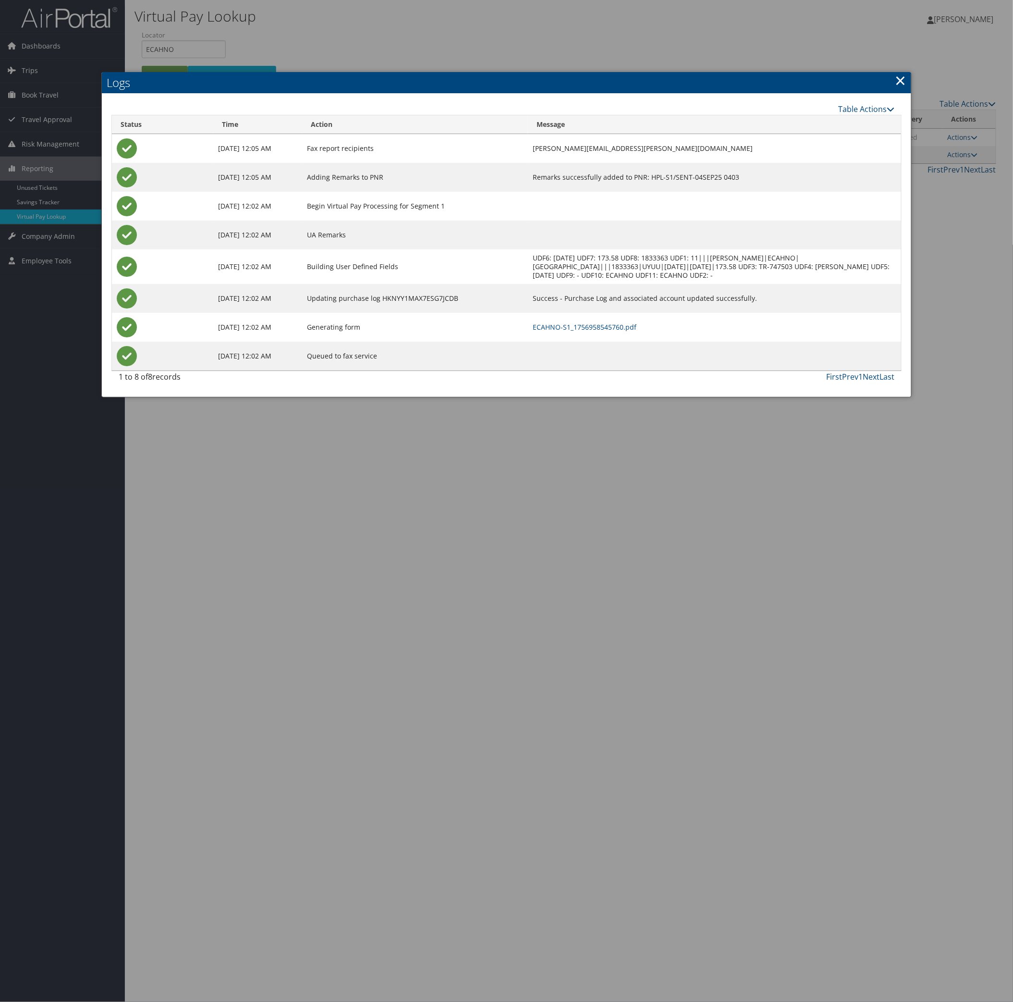 The height and width of the screenshot is (1002, 1013). Describe the element at coordinates (585, 327) in the screenshot. I see `a: ECAHNO-S1_1756958545760.pdf` at that location.